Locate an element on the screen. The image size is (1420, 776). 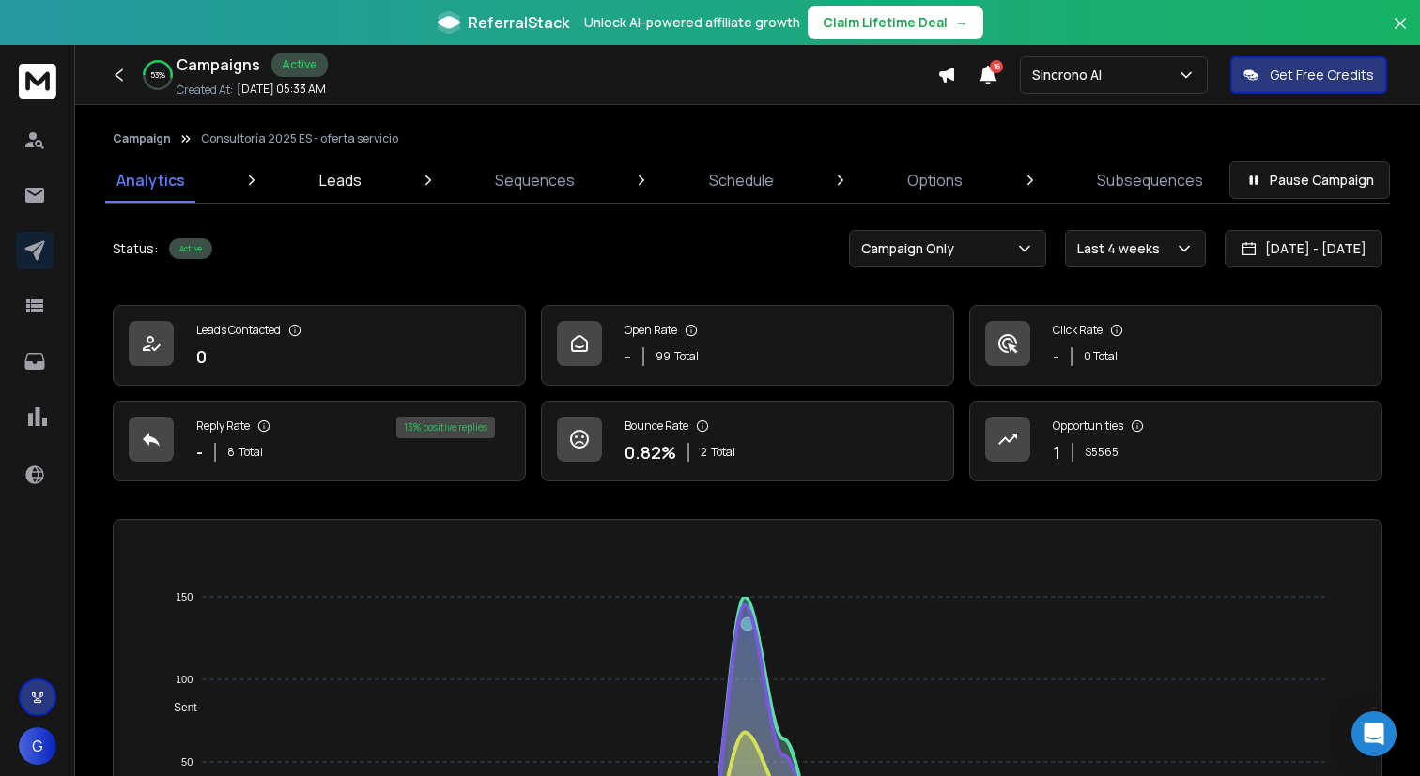
p: Campaign Only is located at coordinates (911, 249).